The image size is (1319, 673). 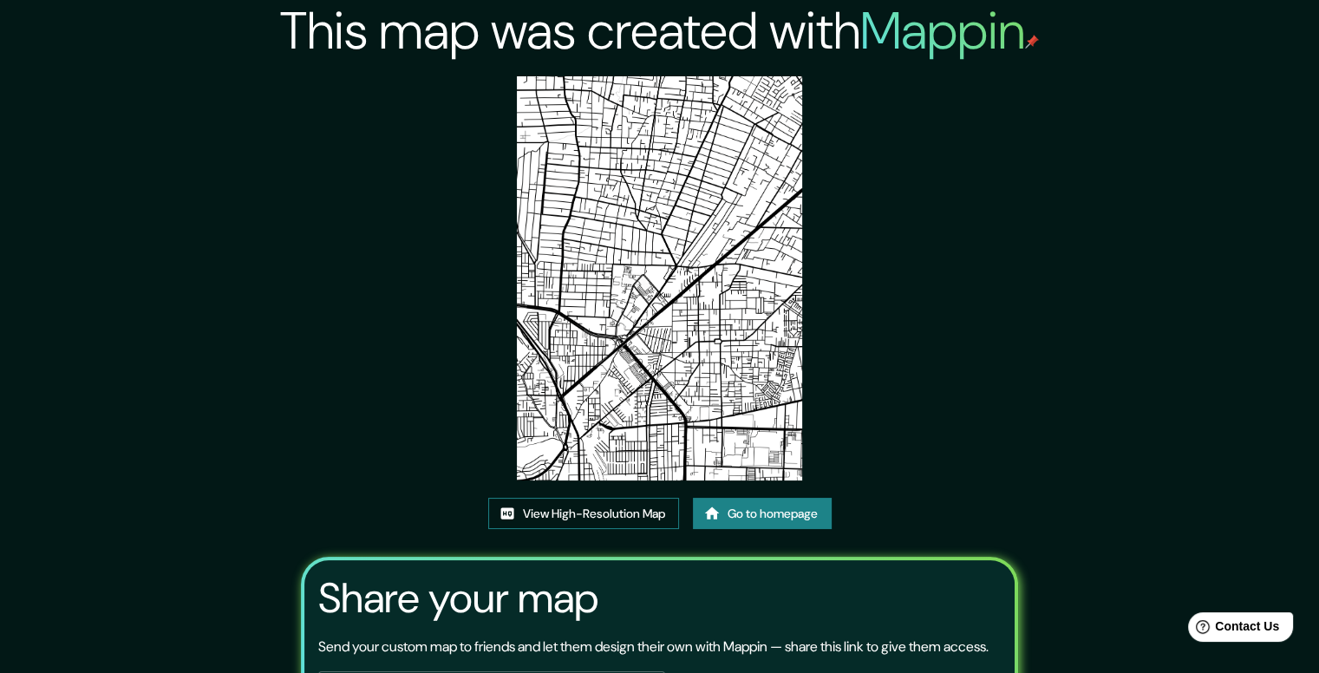 I want to click on p: Send your custom map to friends and let them design their own with Mappin — share this link to gi..., so click(x=653, y=647).